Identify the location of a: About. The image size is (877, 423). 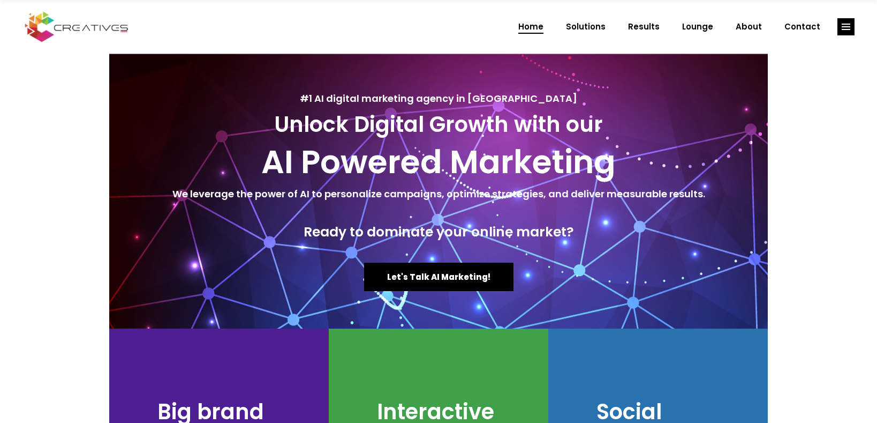
(749, 27).